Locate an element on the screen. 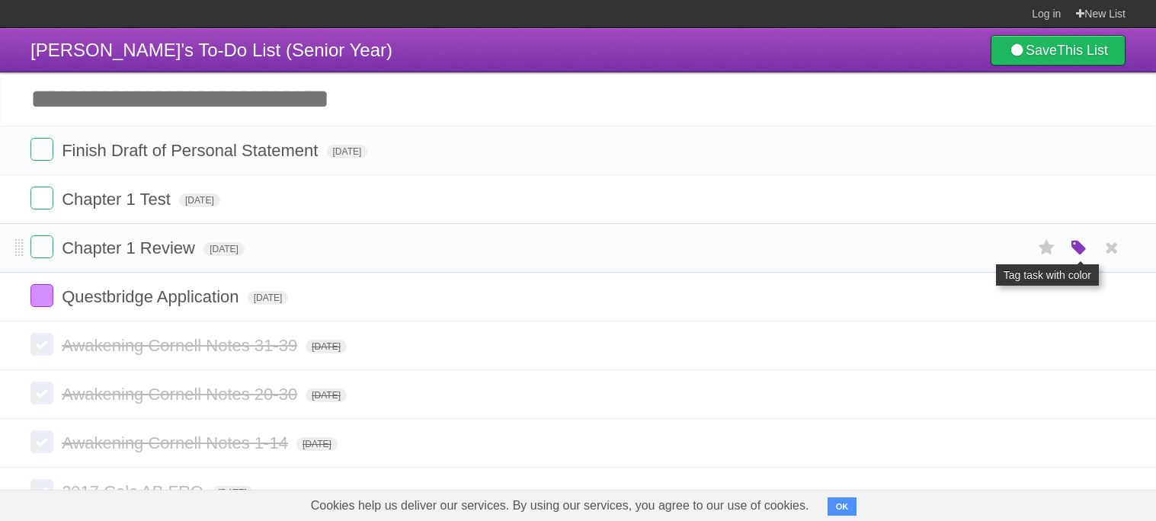  span: Awakening Cornell Notes 31-39 is located at coordinates (181, 345).